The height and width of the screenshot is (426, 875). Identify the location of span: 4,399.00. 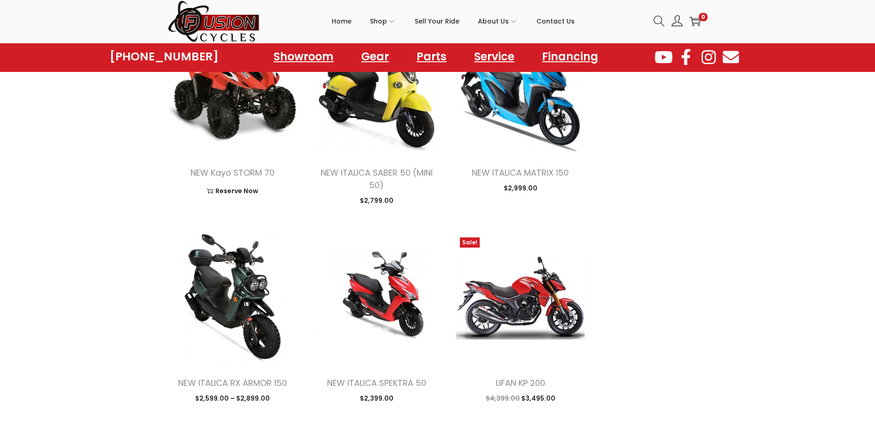
(503, 399).